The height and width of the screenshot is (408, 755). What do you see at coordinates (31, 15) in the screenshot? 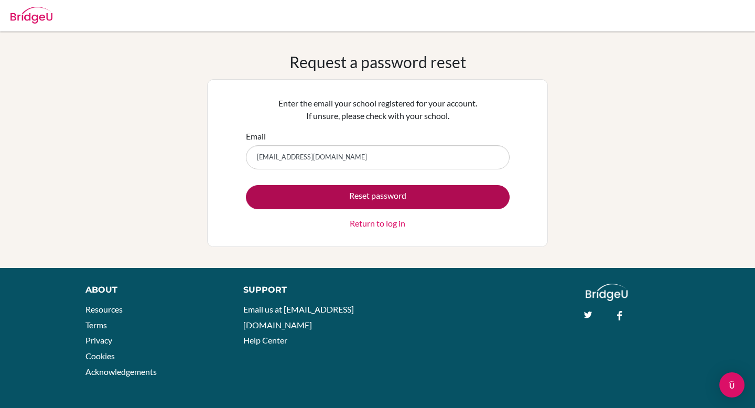
I see `img: Bridge-U` at bounding box center [31, 15].